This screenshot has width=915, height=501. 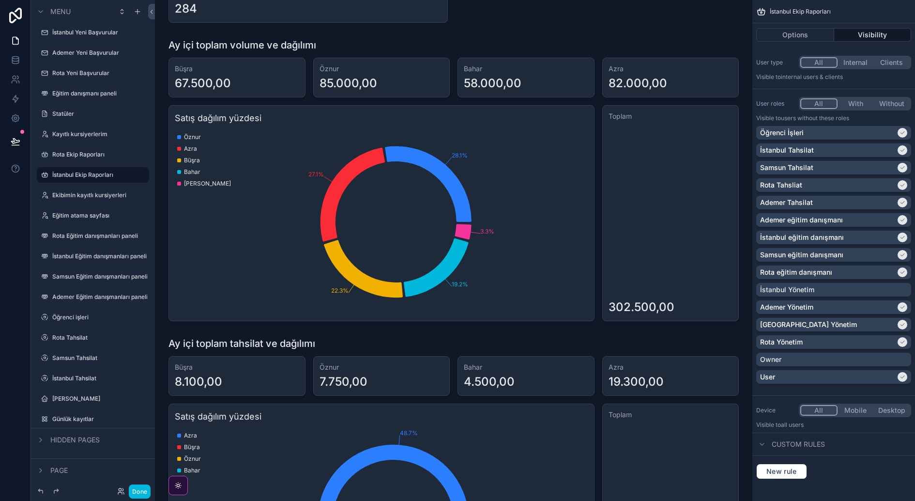 What do you see at coordinates (100, 297) in the screenshot?
I see `label: Ademer Eğitim danışmanları paneli` at bounding box center [100, 297].